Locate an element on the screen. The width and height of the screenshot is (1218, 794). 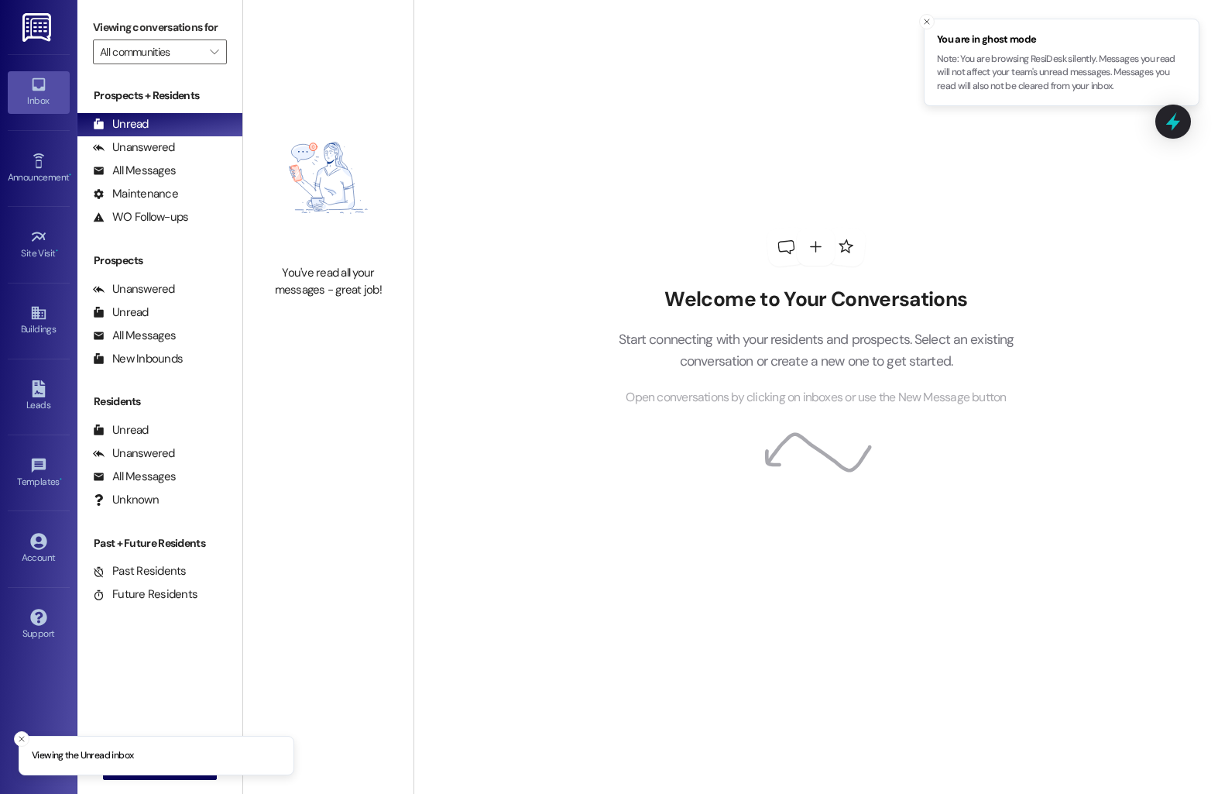
p: Start connecting with your residents and prospects. Select an existing conversation or create a n... is located at coordinates (816, 350).